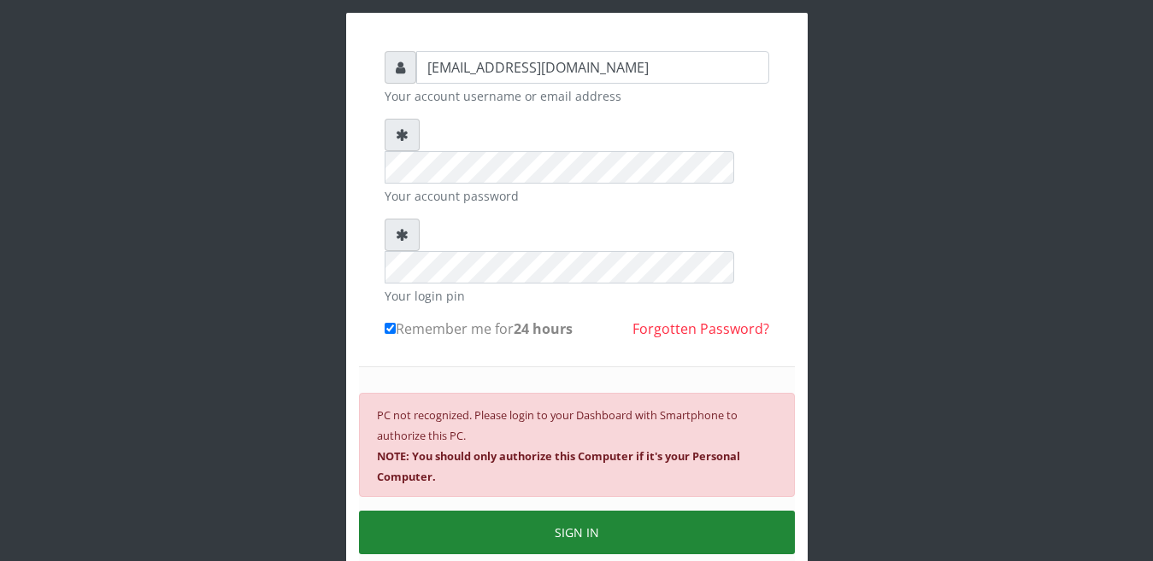 The width and height of the screenshot is (1153, 561). Describe the element at coordinates (479, 329) in the screenshot. I see `label: Remember me for` at that location.